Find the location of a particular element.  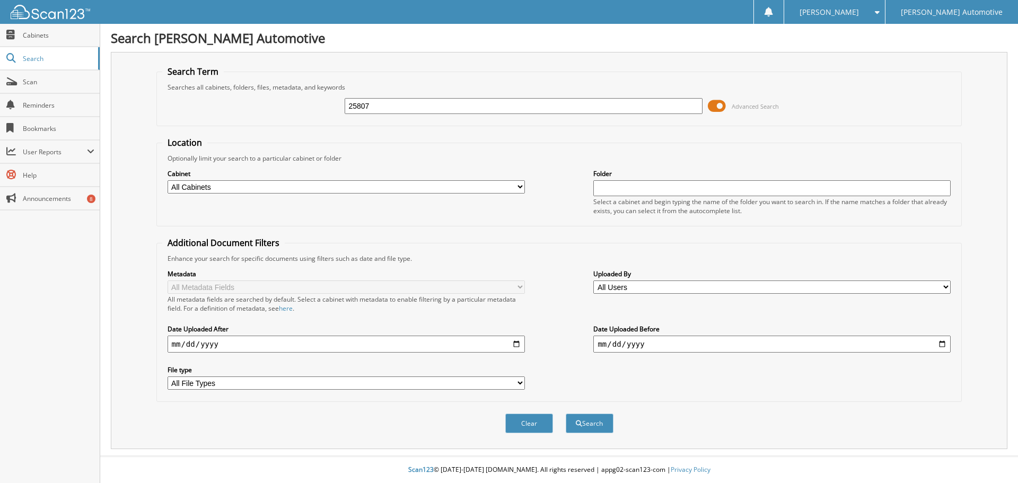

label: Date Uploaded Before is located at coordinates (772, 329).